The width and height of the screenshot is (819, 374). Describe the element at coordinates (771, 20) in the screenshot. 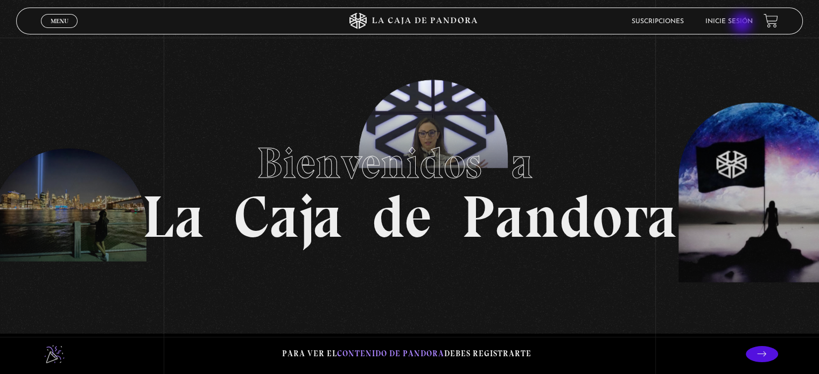

I see `a: View your shopping cart` at that location.